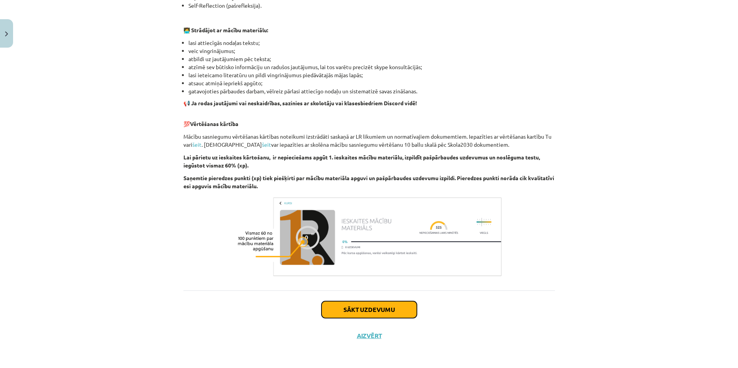 The height and width of the screenshot is (368, 738). I want to click on b: Vērtēšanas kārtība, so click(214, 124).